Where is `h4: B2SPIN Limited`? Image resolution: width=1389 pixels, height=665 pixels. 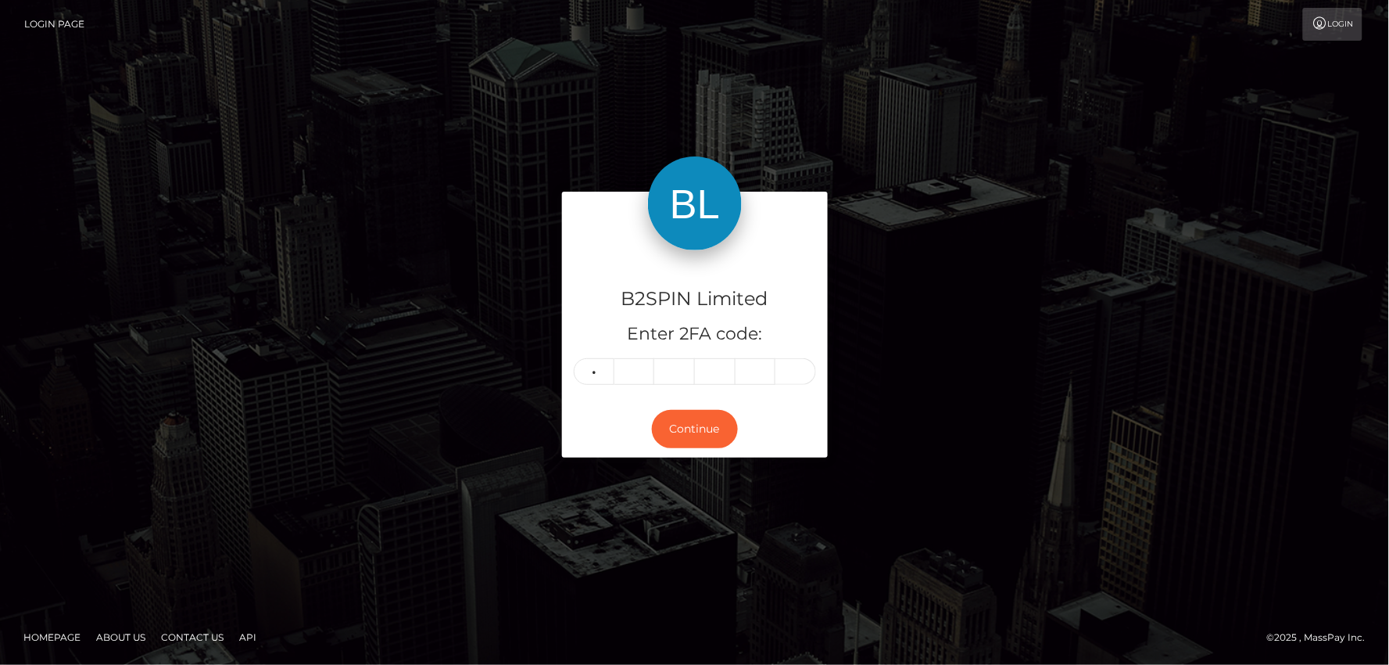 h4: B2SPIN Limited is located at coordinates (695, 299).